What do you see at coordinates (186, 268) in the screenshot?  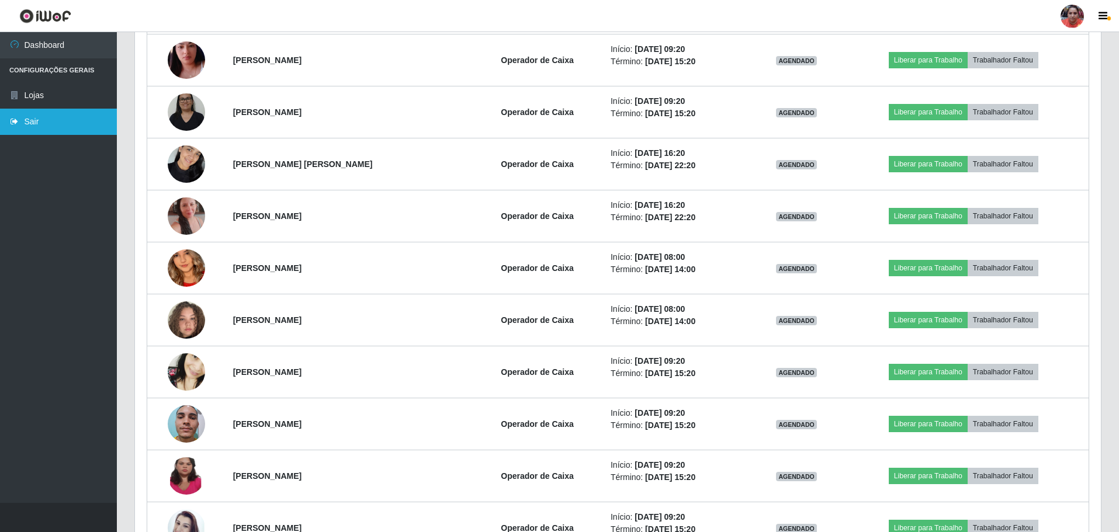 I see `img: 1748920057634.jpeg` at bounding box center [186, 268].